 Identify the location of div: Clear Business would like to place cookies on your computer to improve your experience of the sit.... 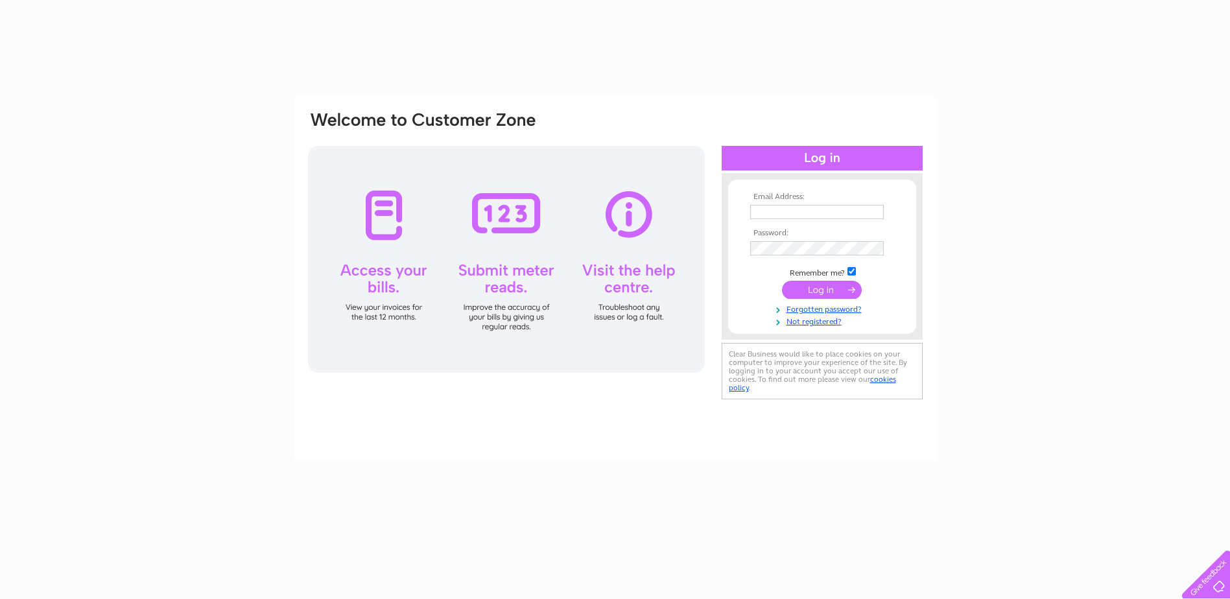
(822, 371).